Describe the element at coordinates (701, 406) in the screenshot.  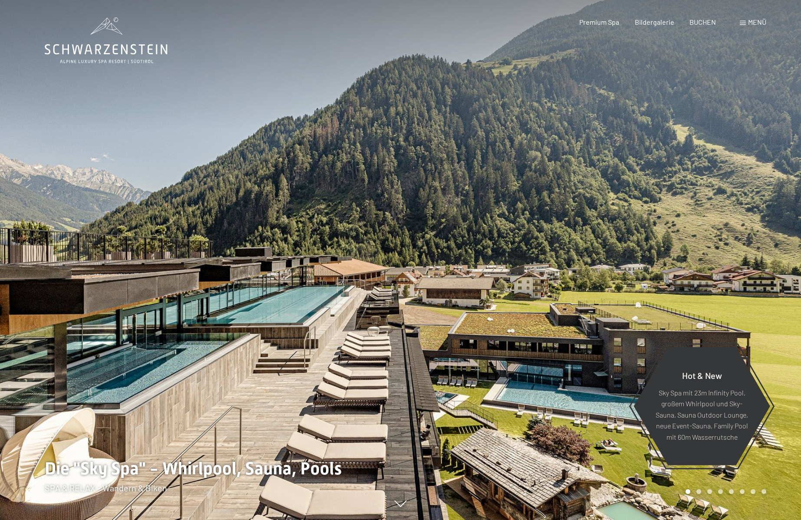
I see `a: Hot & New Sky Spa mit 23m Infinity Pool, großem Whirlpool und Sky-Sauna, Sauna Outdoor Lounge, ne...` at that location.